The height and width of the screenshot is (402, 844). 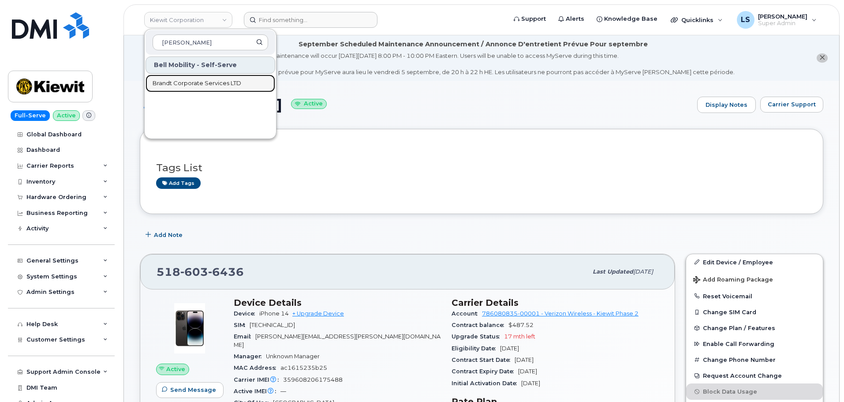 What do you see at coordinates (258, 379) in the screenshot?
I see `span: Carrier IMEI` at bounding box center [258, 379].